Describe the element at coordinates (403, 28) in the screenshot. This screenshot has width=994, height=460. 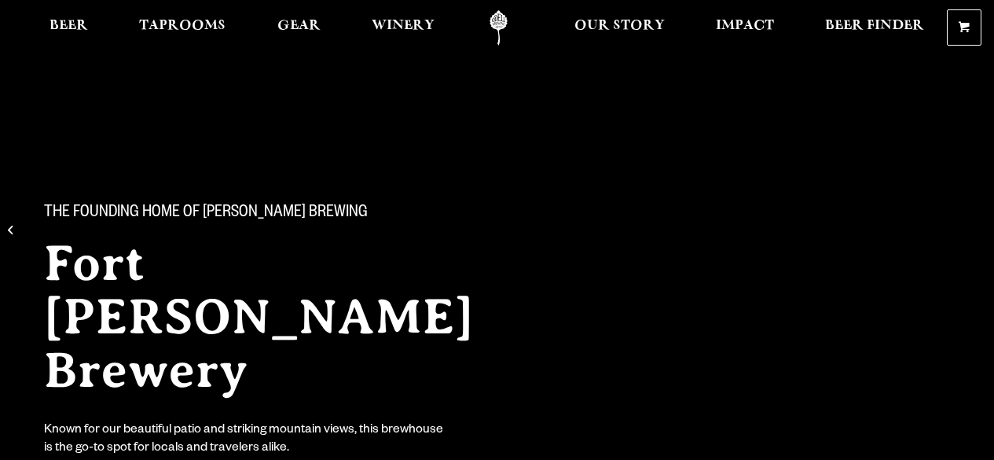
I see `a: Winery` at that location.